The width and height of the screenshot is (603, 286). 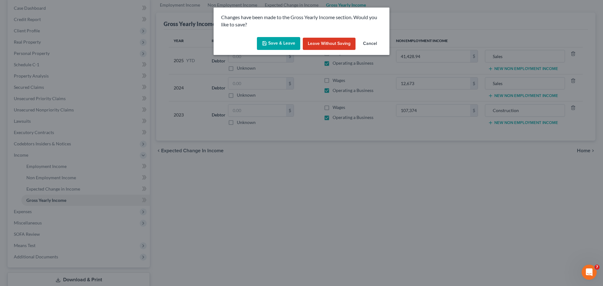 I want to click on span: 7, so click(x=597, y=267).